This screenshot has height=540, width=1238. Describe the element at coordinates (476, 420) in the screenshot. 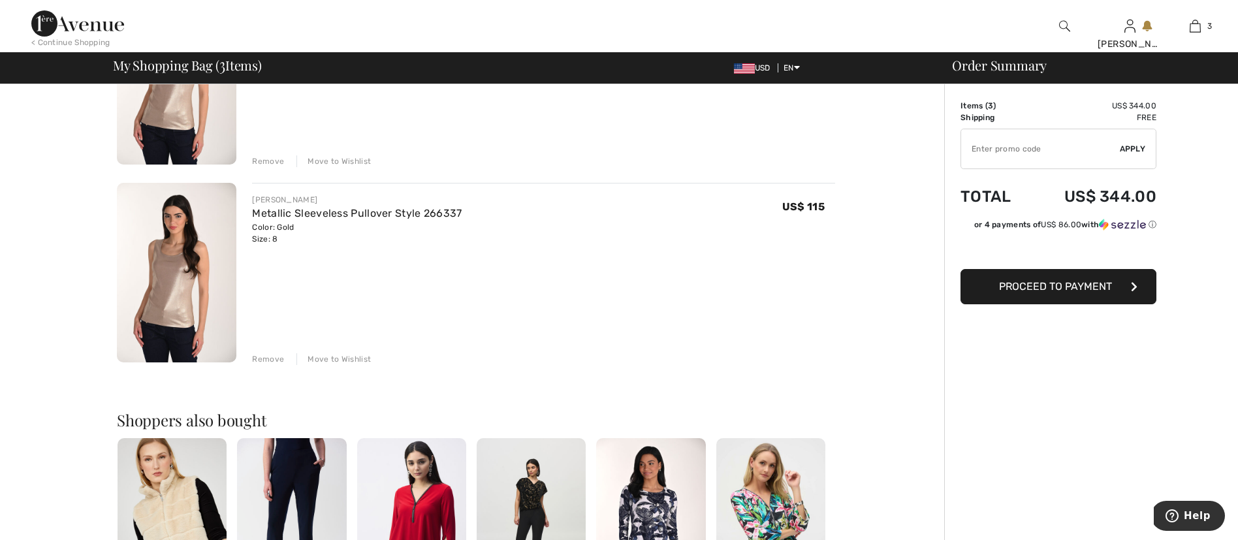

I see `h2: Shoppers also bought` at that location.